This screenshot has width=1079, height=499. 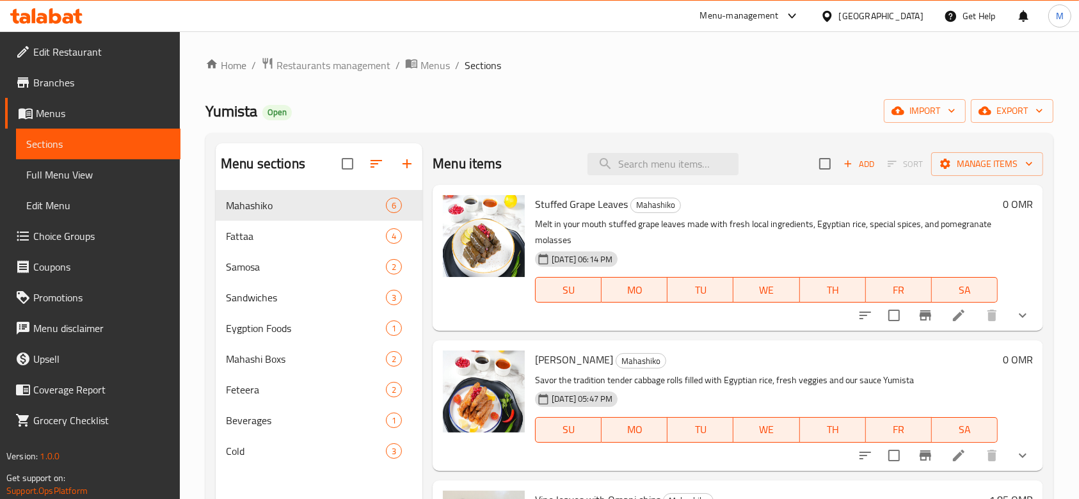 I want to click on img: Stuffed Grape Leaves, so click(x=484, y=236).